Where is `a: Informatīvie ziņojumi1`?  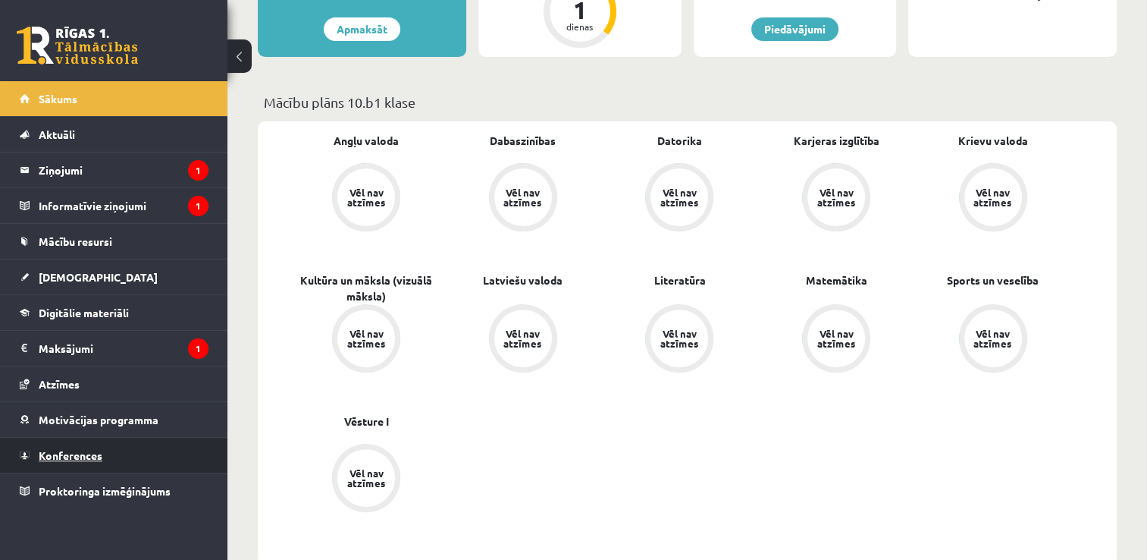
a: Informatīvie ziņojumi1 is located at coordinates (114, 206).